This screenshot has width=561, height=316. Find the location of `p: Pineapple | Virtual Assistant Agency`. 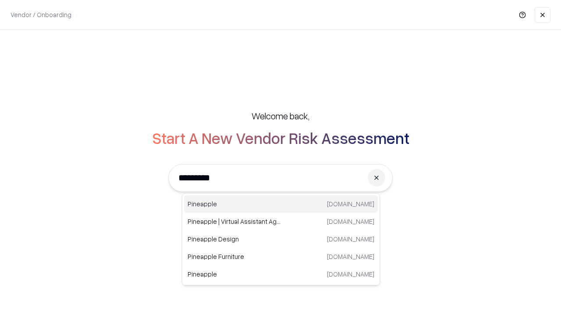

p: Pineapple | Virtual Assistant Agency is located at coordinates (234, 221).